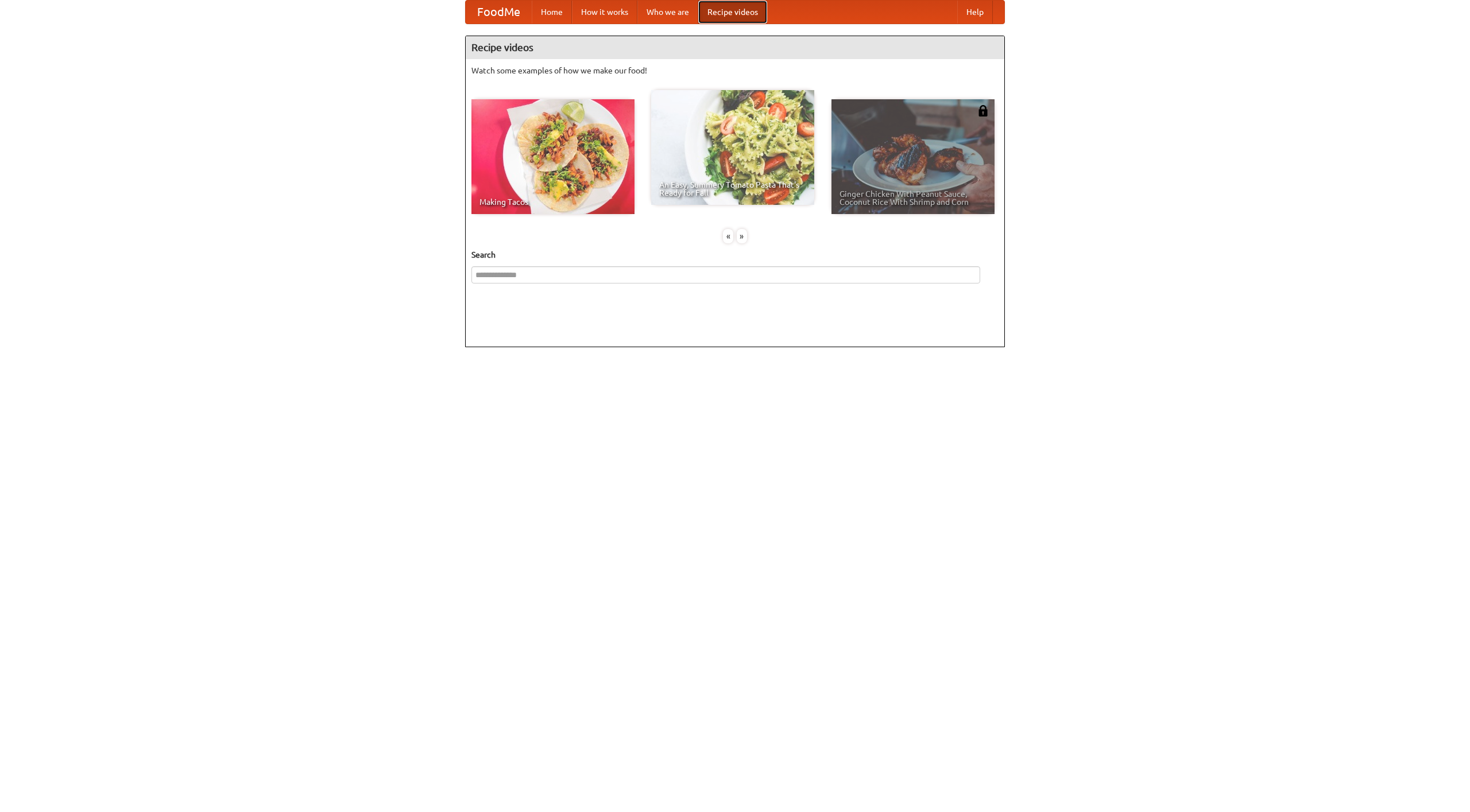 The height and width of the screenshot is (812, 1470). I want to click on a: Making Tacos, so click(553, 157).